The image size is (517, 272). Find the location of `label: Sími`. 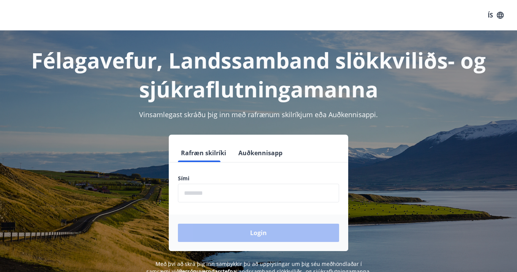

label: Sími is located at coordinates (258, 178).